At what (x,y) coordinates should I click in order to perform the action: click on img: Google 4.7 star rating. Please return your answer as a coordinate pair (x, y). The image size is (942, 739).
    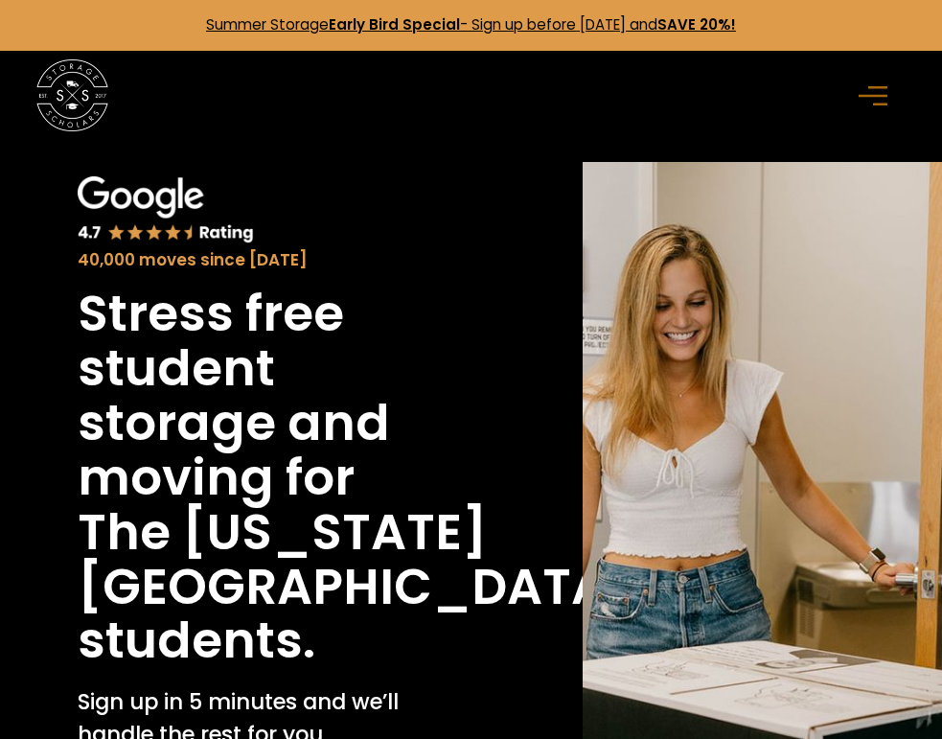
    Looking at the image, I should click on (166, 210).